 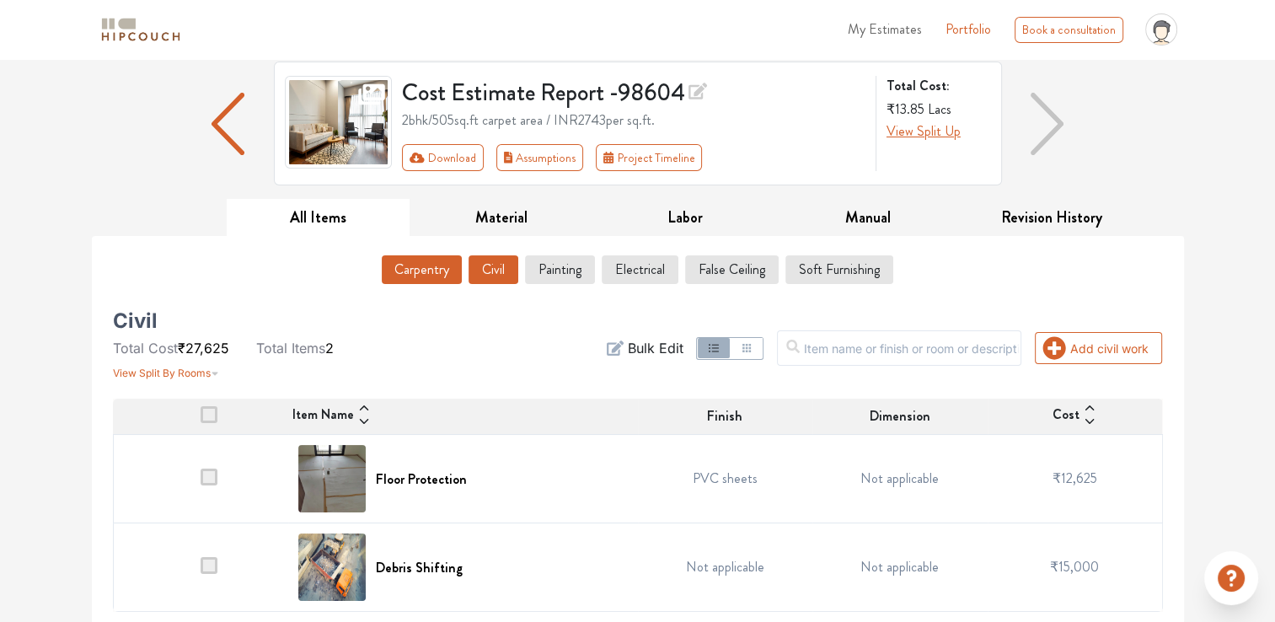 I want to click on button: Project Timeline, so click(x=649, y=158).